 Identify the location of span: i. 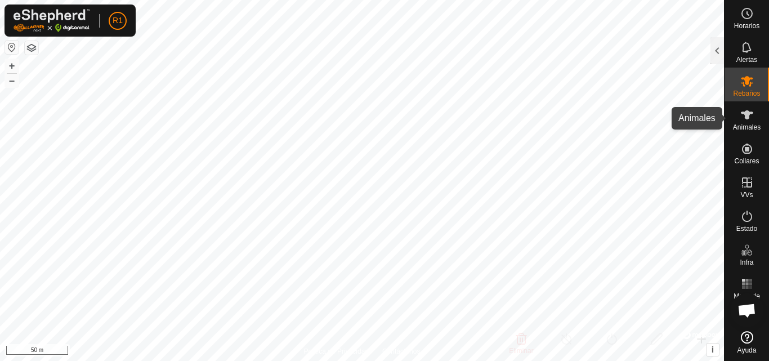
(713, 349).